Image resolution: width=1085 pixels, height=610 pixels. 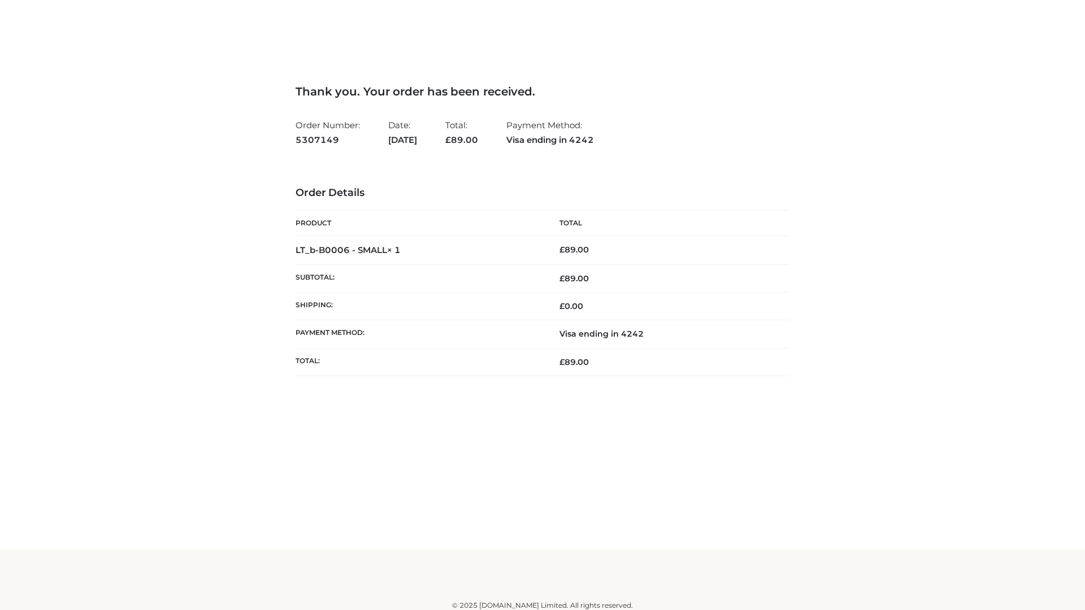 I want to click on bdi: 0.00, so click(x=571, y=306).